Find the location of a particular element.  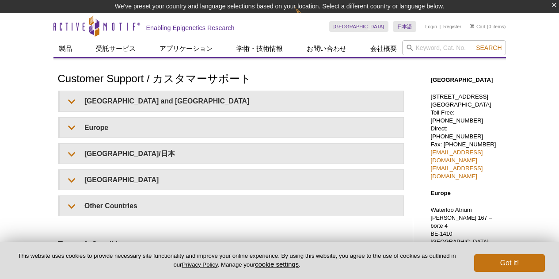

img: Change Here is located at coordinates (307, 17).